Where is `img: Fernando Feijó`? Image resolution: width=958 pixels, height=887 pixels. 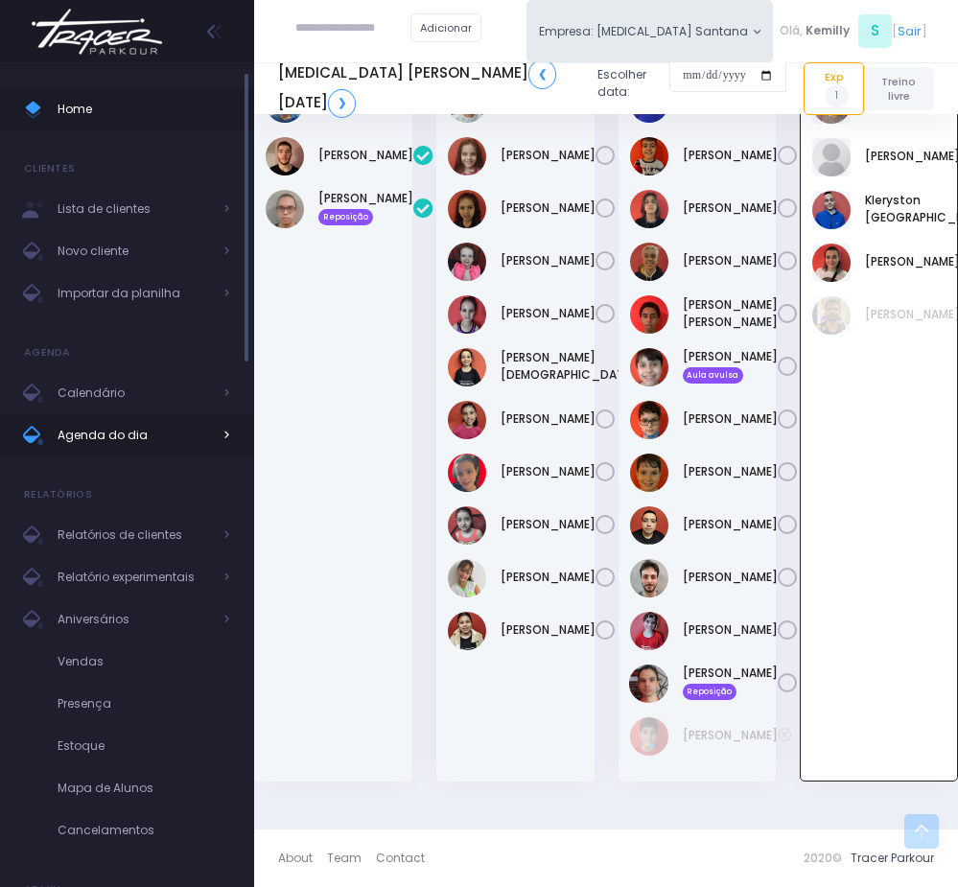
img: Fernando Feijó is located at coordinates (649, 737).